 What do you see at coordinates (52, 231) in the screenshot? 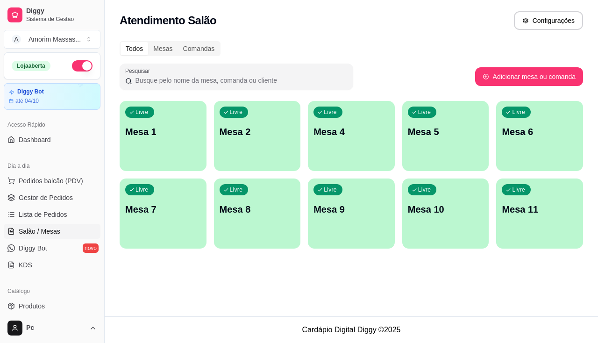
I see `a: Salão / Mesas` at bounding box center [52, 231].